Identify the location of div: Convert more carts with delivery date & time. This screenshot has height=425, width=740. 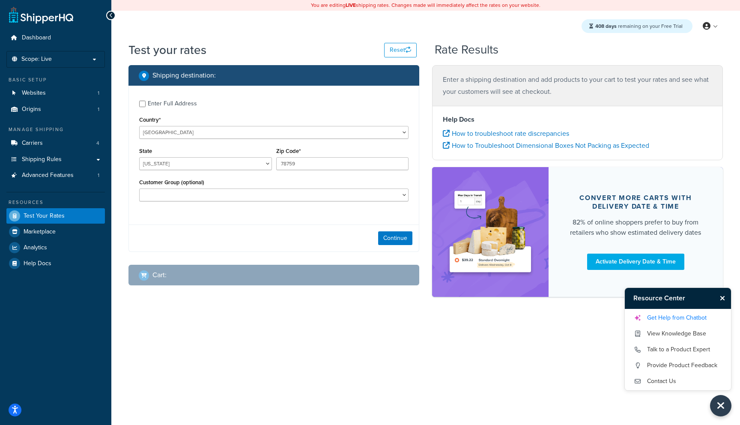
(636, 202).